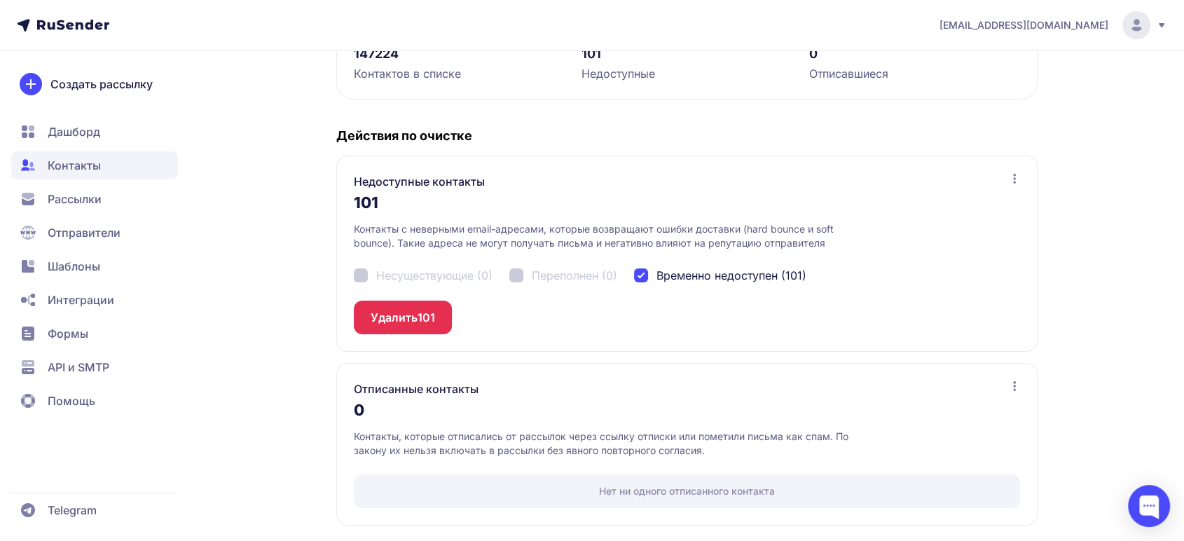 The image size is (1184, 541). Describe the element at coordinates (686, 74) in the screenshot. I see `div: Недоступные` at that location.